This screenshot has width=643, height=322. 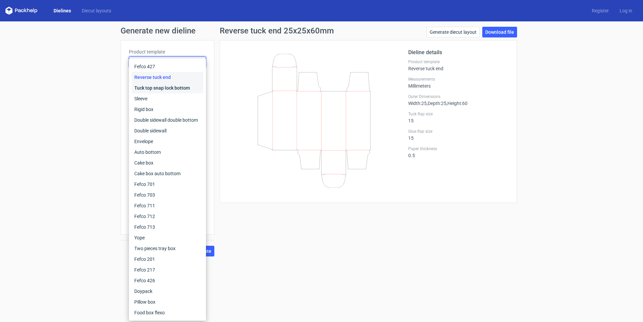 I want to click on div: Cake box auto bottom, so click(x=167, y=174).